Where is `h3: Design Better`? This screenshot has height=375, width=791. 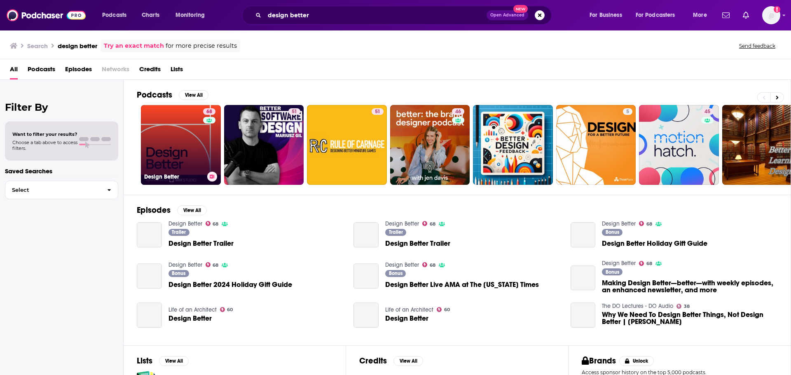
h3: Design Better is located at coordinates (174, 177).